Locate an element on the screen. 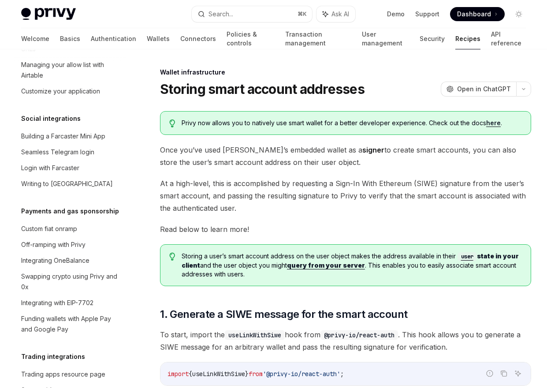 Image resolution: width=547 pixels, height=388 pixels. a: Building a Farcaster Mini App is located at coordinates (71, 136).